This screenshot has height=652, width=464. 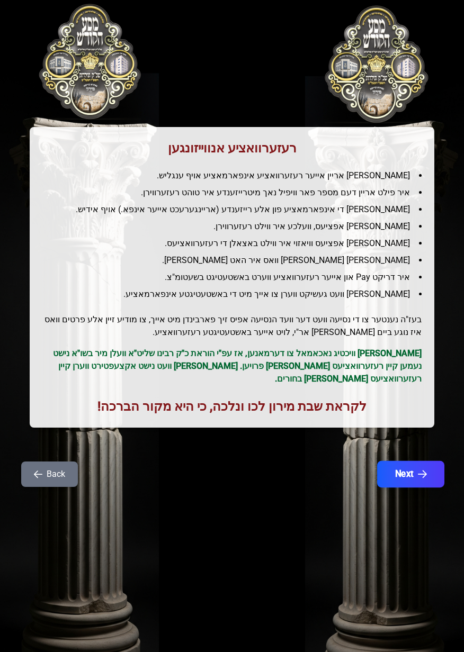 I want to click on li: איר דריקט Pay און אייער רעזערוואציע ווערט באשטעטיגט בשעטומ"צ., so click(x=236, y=277).